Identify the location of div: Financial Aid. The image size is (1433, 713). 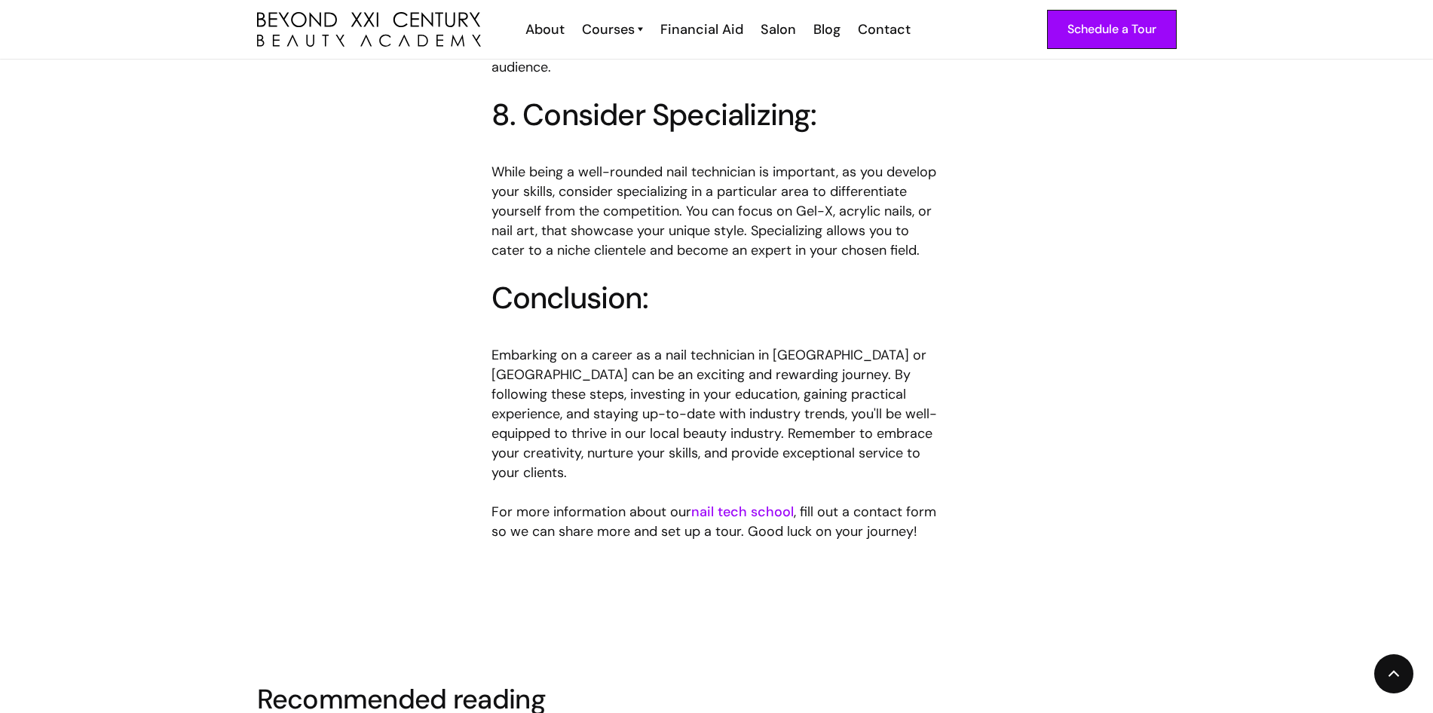
(702, 29).